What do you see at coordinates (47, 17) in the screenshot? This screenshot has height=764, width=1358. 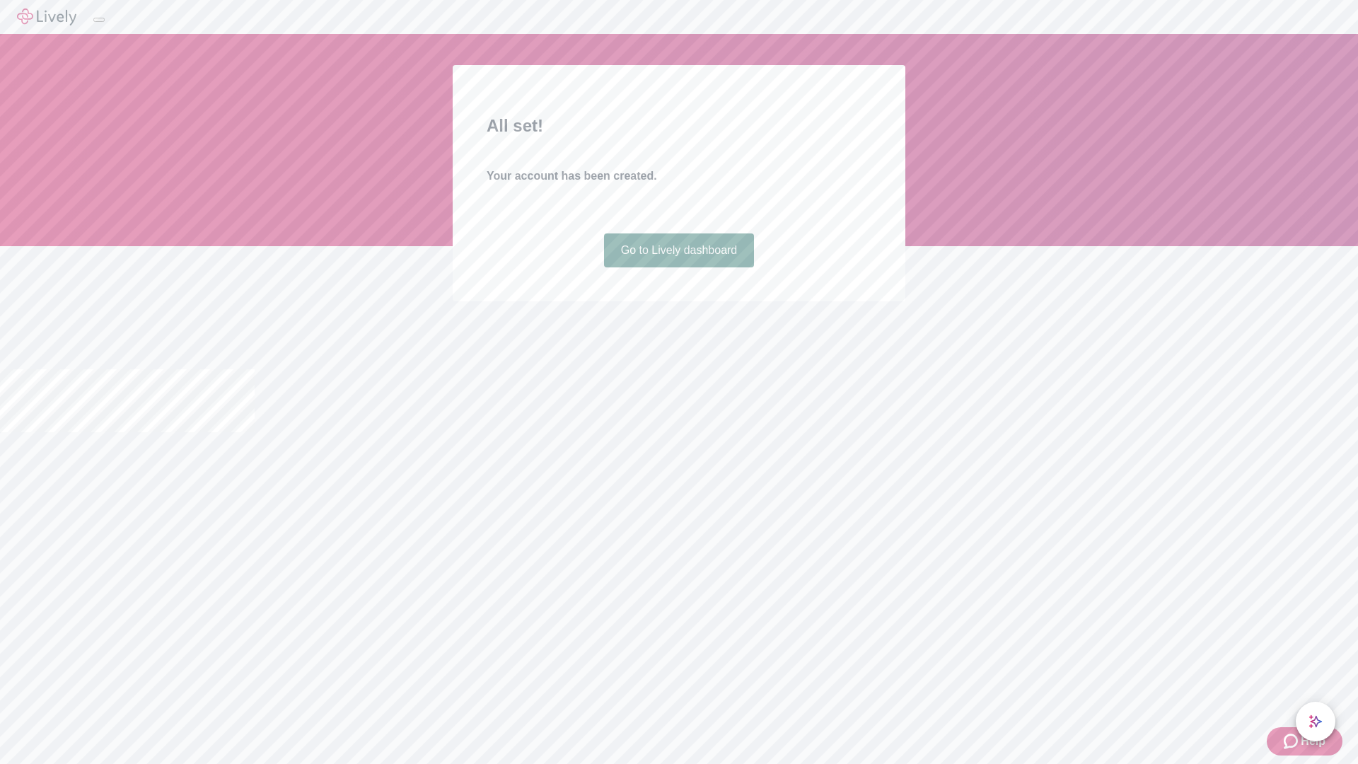 I see `img: Lively` at bounding box center [47, 17].